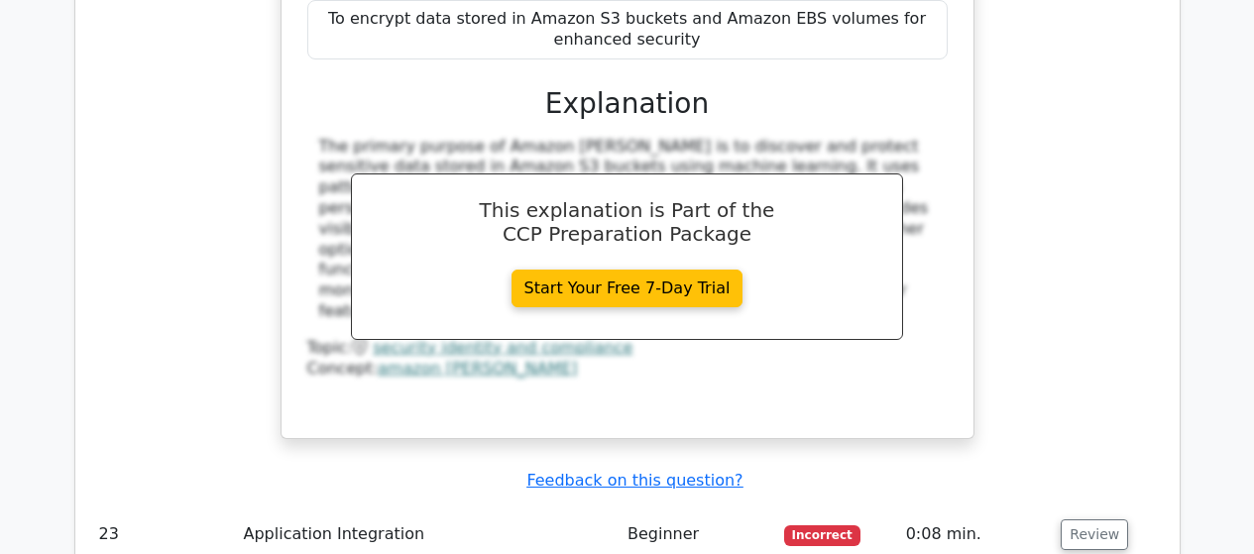 The width and height of the screenshot is (1254, 554). What do you see at coordinates (635, 480) in the screenshot?
I see `a: Feedback on this question?` at bounding box center [635, 480].